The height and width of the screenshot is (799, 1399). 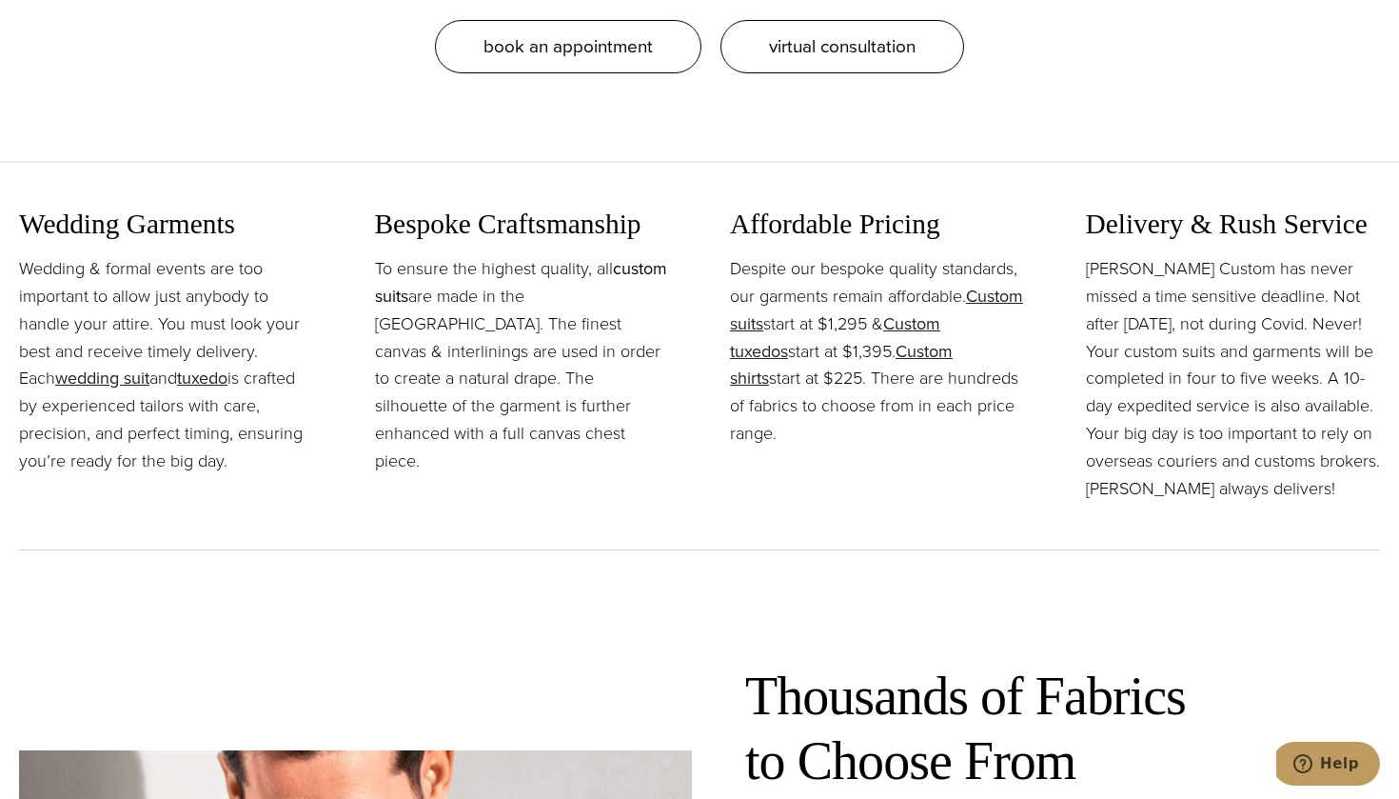 I want to click on p: Wedding & formal events are too important to allow just anybody to handle your attire. You must l..., so click(x=167, y=365).